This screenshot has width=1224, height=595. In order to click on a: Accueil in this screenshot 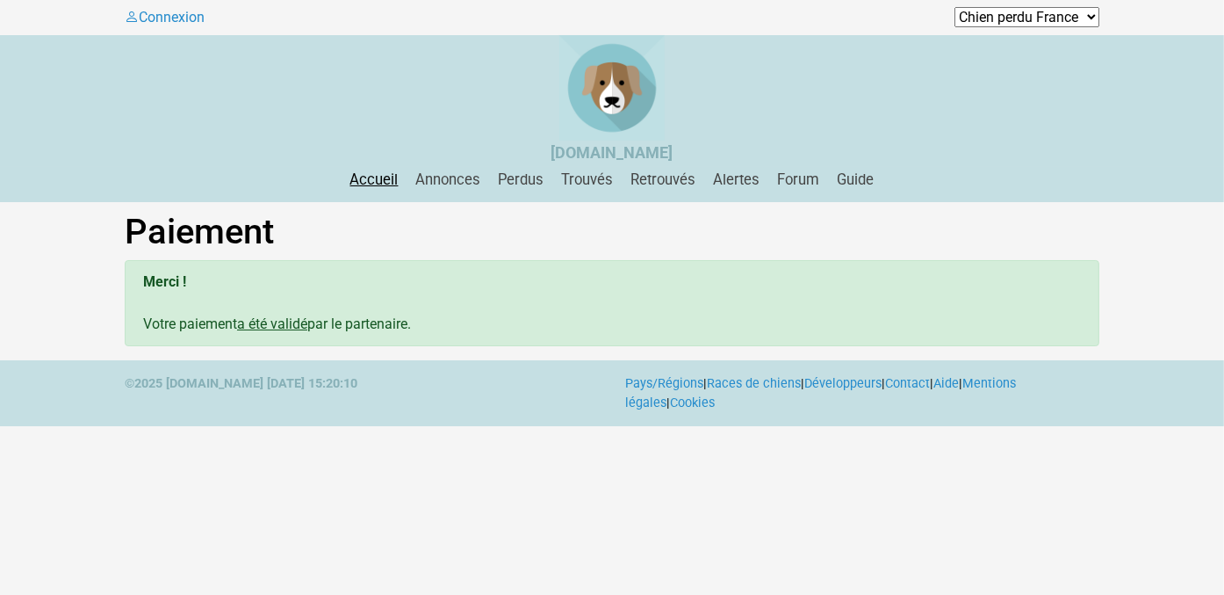, I will do `click(374, 179)`.